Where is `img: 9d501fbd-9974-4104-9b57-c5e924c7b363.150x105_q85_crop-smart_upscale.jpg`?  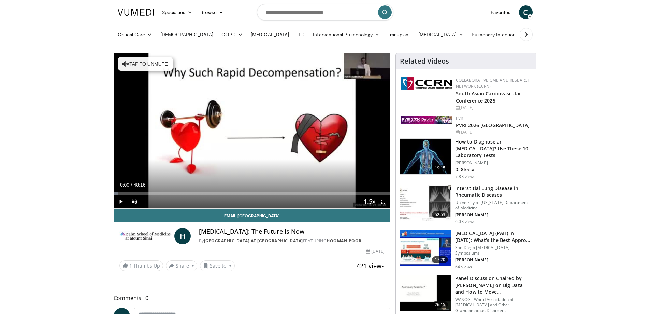 img: 9d501fbd-9974-4104-9b57-c5e924c7b363.150x105_q85_crop-smart_upscale.jpg is located at coordinates (425, 203).